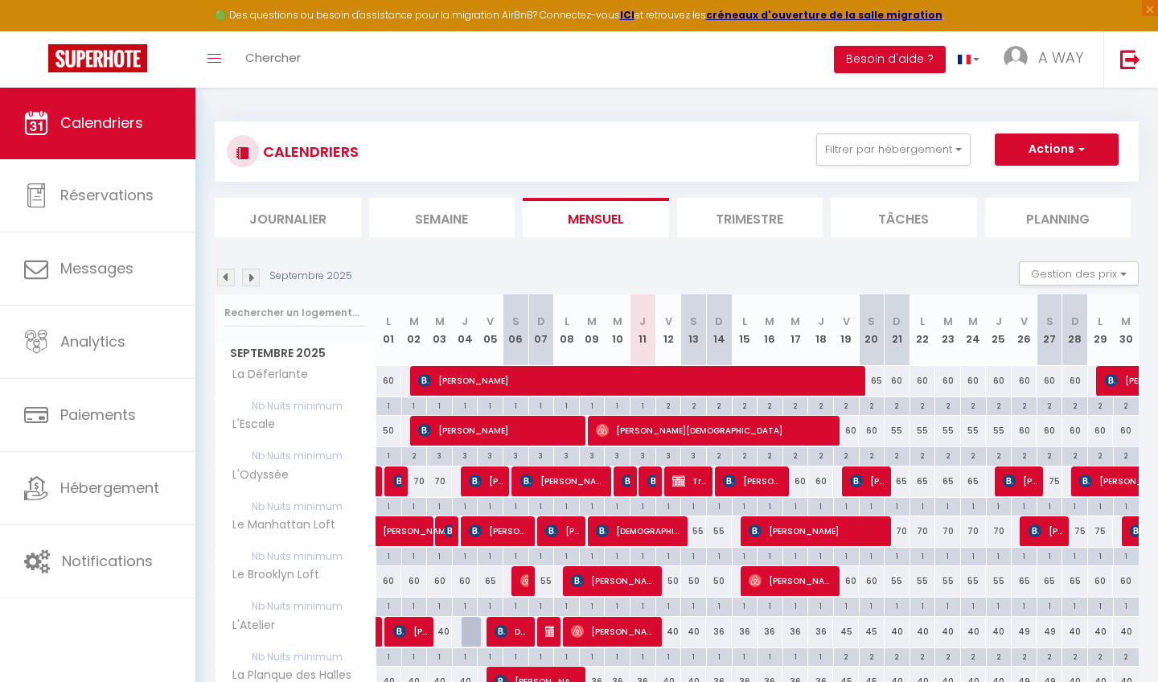 The height and width of the screenshot is (682, 1158). What do you see at coordinates (821, 330) in the screenshot?
I see `th: 18` at bounding box center [821, 330].